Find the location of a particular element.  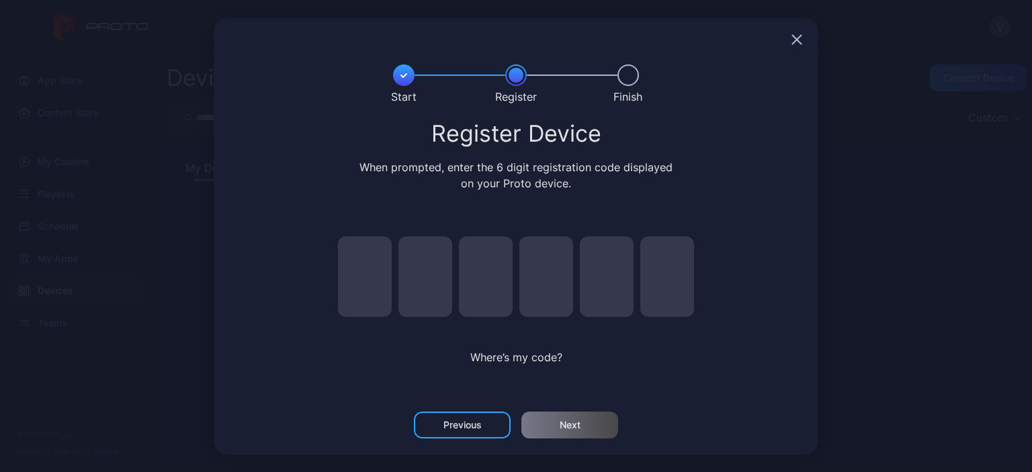

input: pin code 5 of 6 is located at coordinates (607, 277).